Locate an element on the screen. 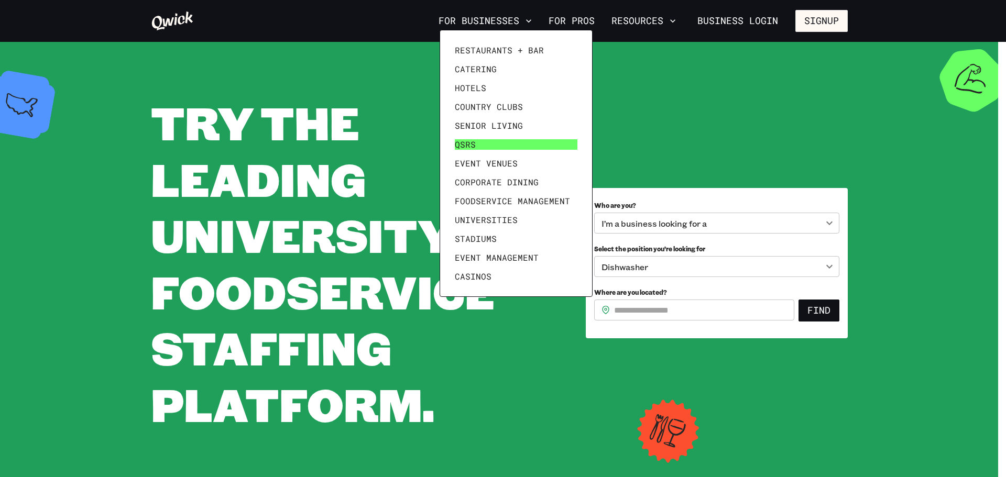 Image resolution: width=1006 pixels, height=477 pixels. span: QSRs is located at coordinates (465, 145).